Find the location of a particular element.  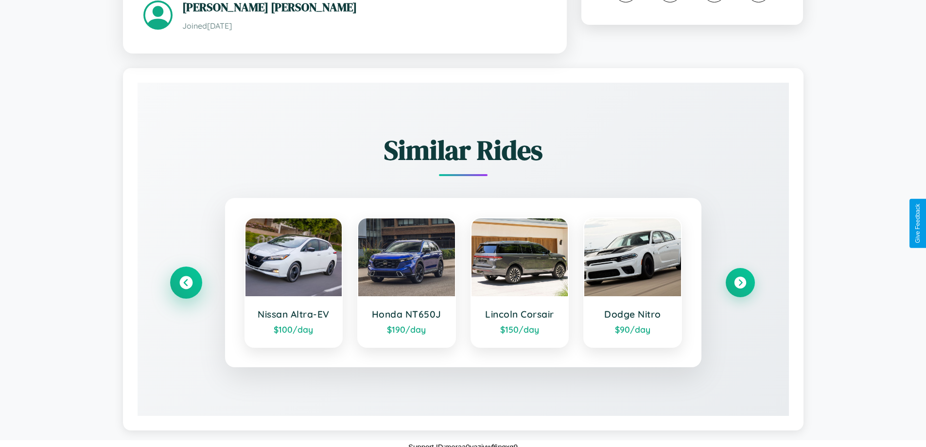

a: Lincoln Corsair$150/day is located at coordinates (520, 283).